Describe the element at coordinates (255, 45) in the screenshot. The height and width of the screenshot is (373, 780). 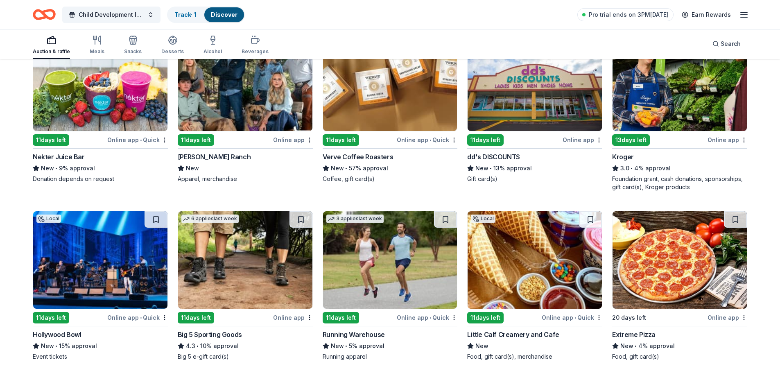
I see `button: Beverages` at that location.